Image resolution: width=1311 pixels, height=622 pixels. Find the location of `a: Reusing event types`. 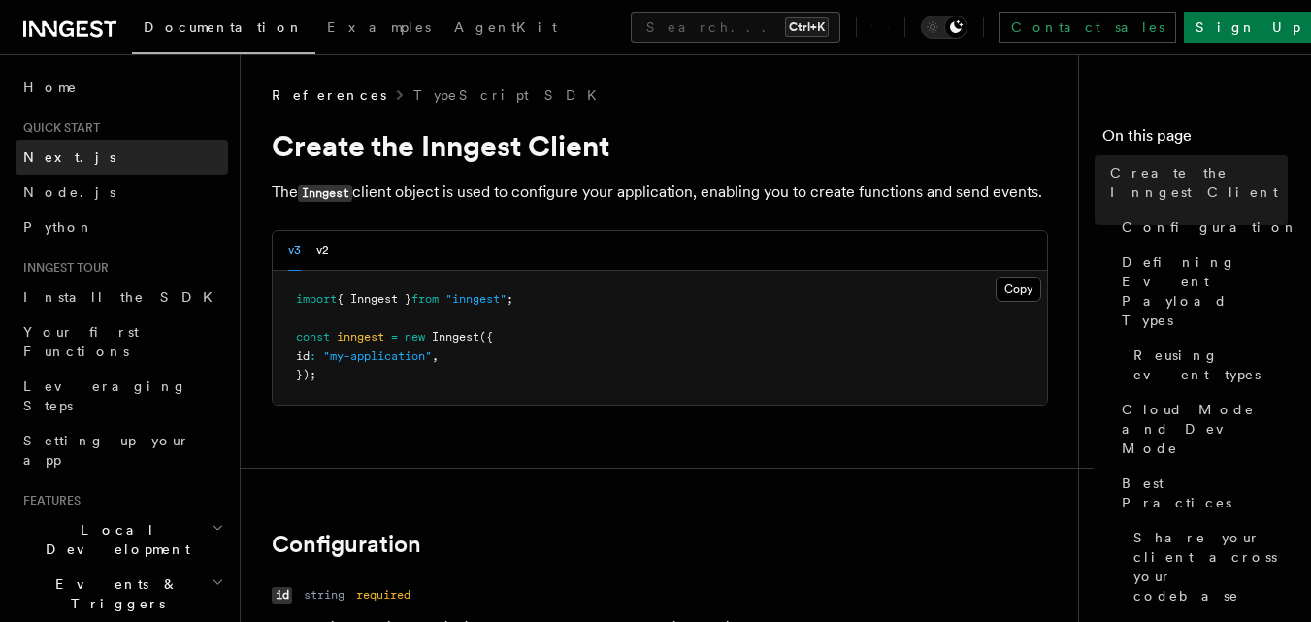

a: Reusing event types is located at coordinates (1206, 365).